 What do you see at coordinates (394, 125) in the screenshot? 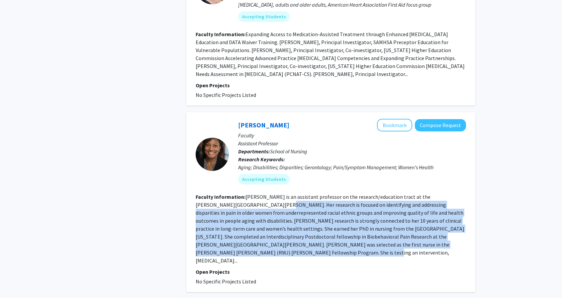
I see `button: Add Janiece Taylor to Bookmarks` at bounding box center [394, 125].